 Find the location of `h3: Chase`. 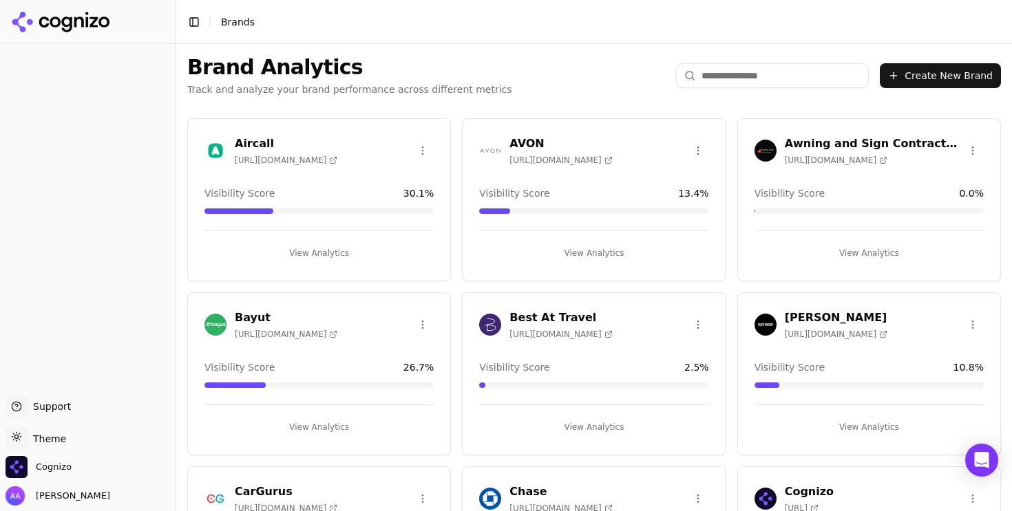

h3: Chase is located at coordinates (560, 492).